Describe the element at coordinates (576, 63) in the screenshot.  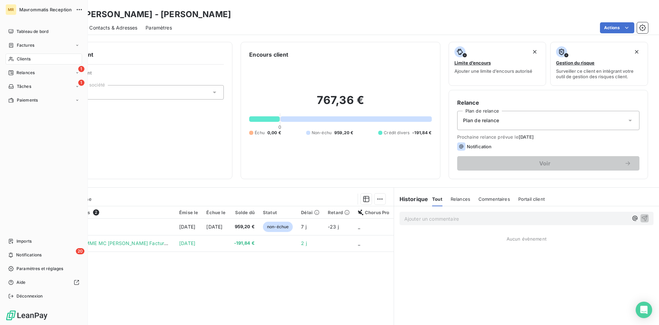
I see `span: Gestion du risque` at that location.